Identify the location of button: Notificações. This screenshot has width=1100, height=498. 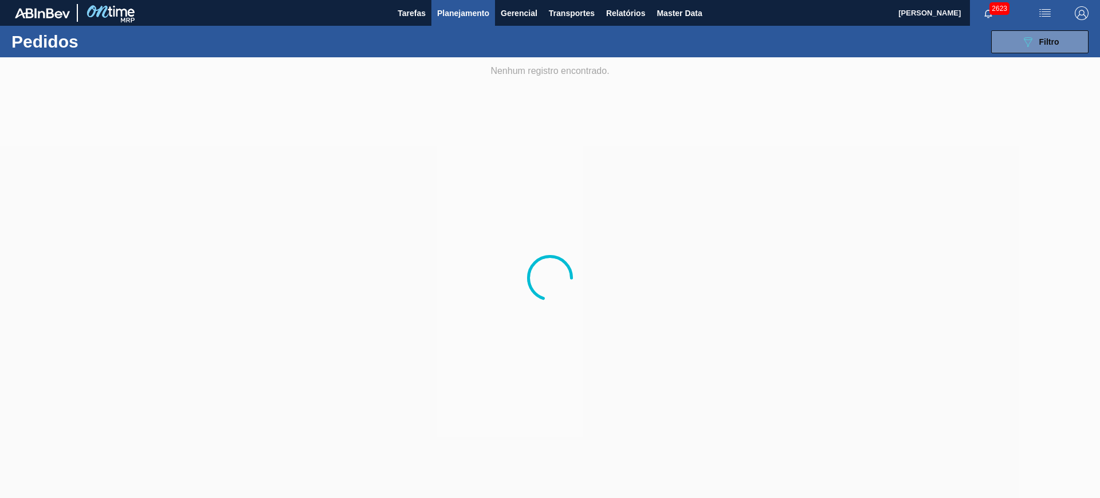
(989, 13).